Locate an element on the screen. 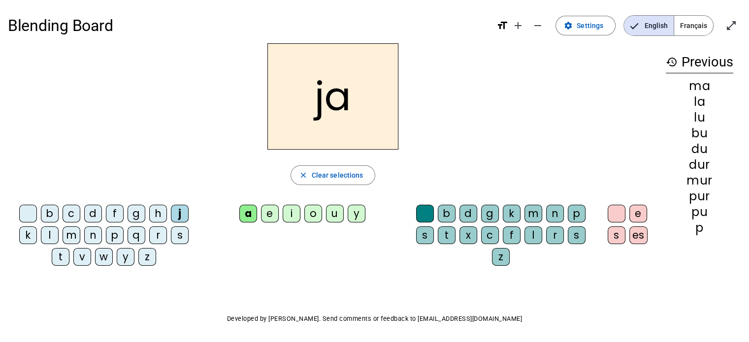 The width and height of the screenshot is (749, 342). button: Enter full screen is located at coordinates (732, 26).